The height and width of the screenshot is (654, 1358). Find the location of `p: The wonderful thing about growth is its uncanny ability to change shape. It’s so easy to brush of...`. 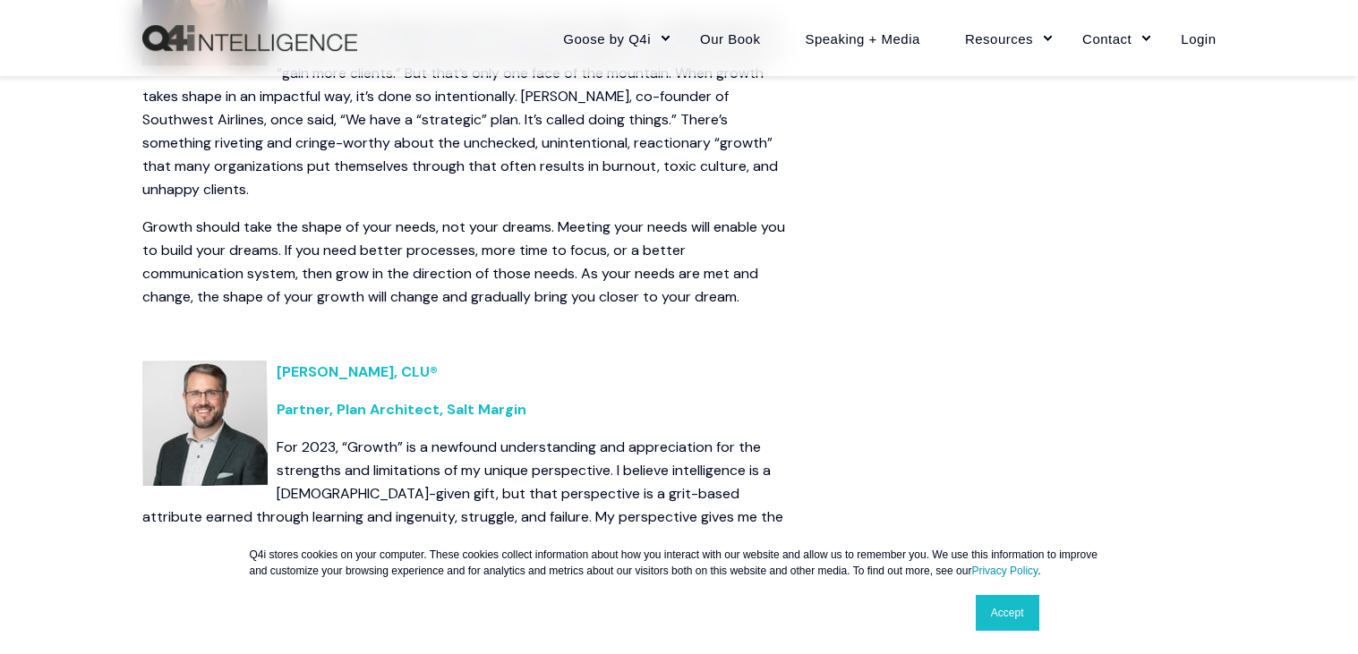

p: The wonderful thing about growth is its uncanny ability to change shape. It’s so easy to brush of... is located at coordinates (464, 108).